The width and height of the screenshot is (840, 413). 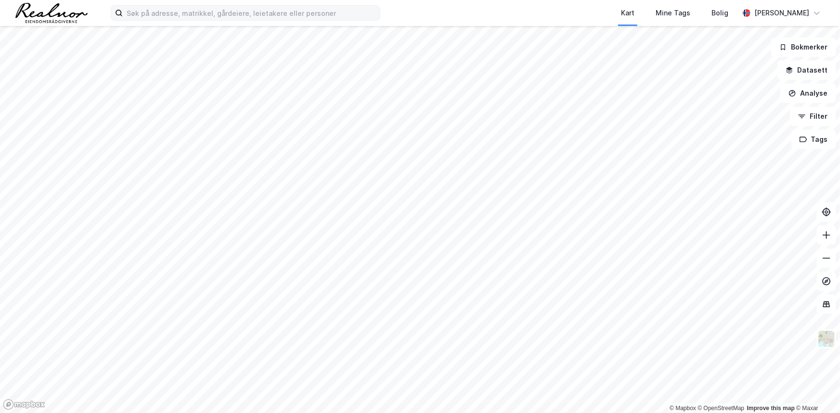 What do you see at coordinates (628, 13) in the screenshot?
I see `div: Kart` at bounding box center [628, 13].